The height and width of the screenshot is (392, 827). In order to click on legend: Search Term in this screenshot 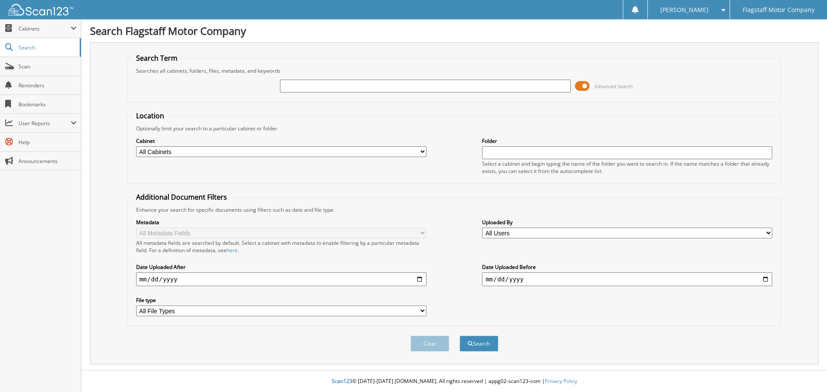, I will do `click(157, 58)`.